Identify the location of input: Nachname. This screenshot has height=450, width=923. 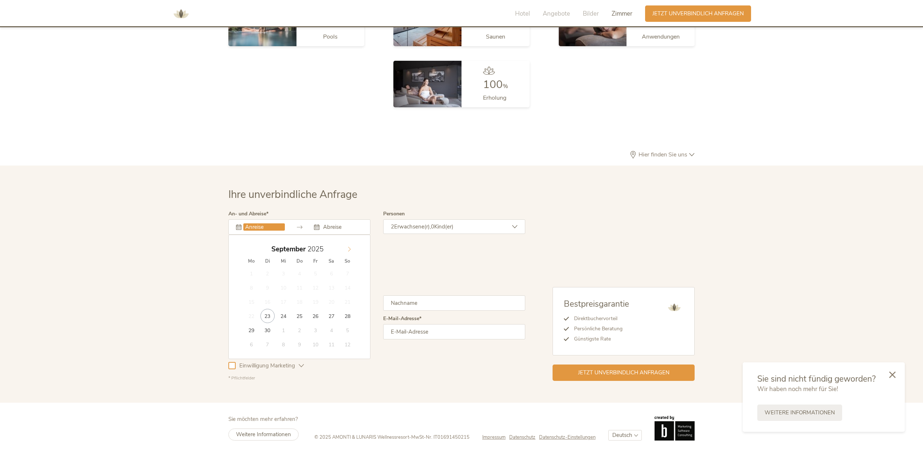
(454, 303).